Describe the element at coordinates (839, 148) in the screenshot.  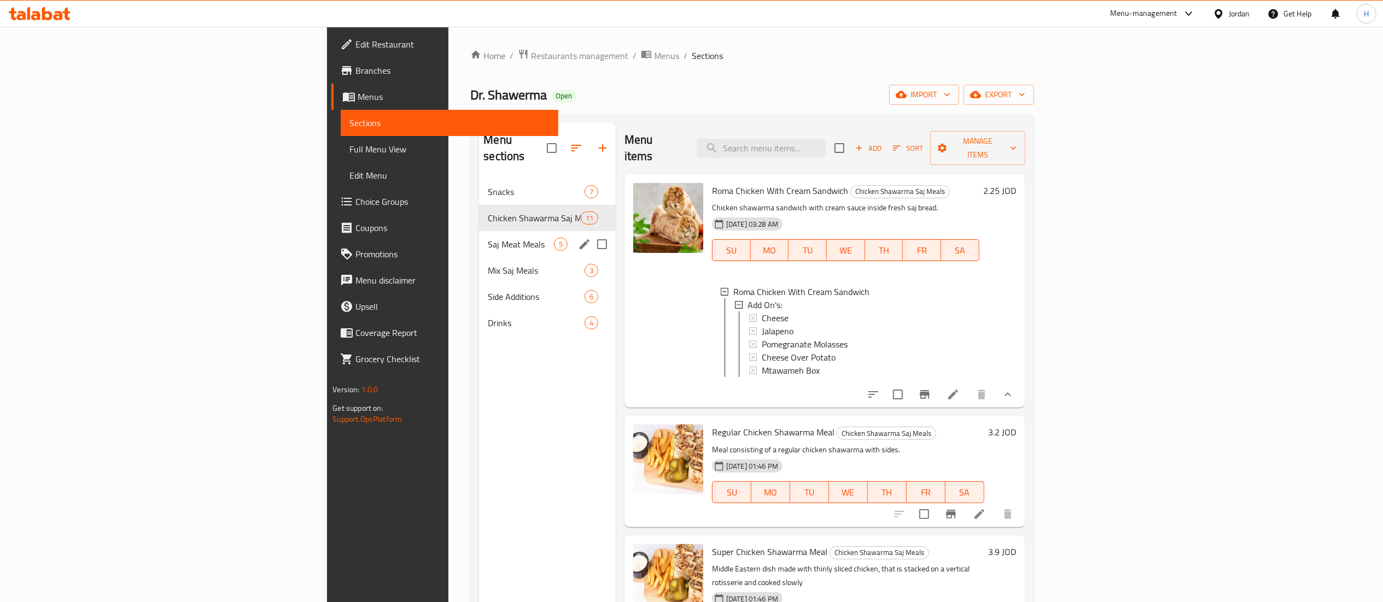
I see `span: Select section` at that location.